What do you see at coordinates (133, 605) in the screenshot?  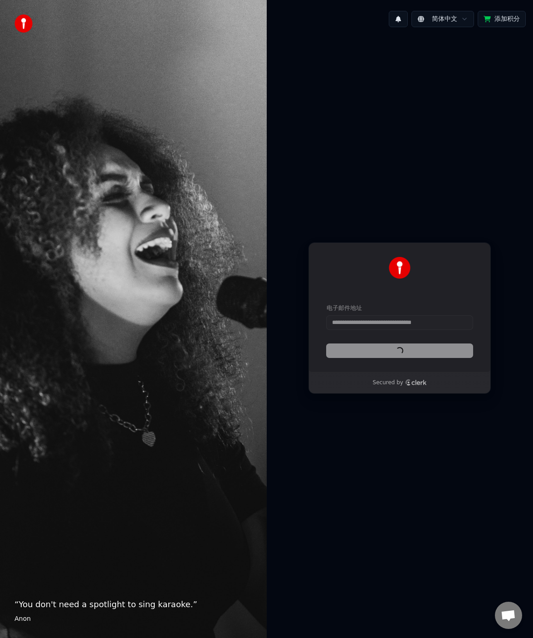 I see `p: “ You don't need a spotlight to sing karaoke. ”` at bounding box center [133, 605].